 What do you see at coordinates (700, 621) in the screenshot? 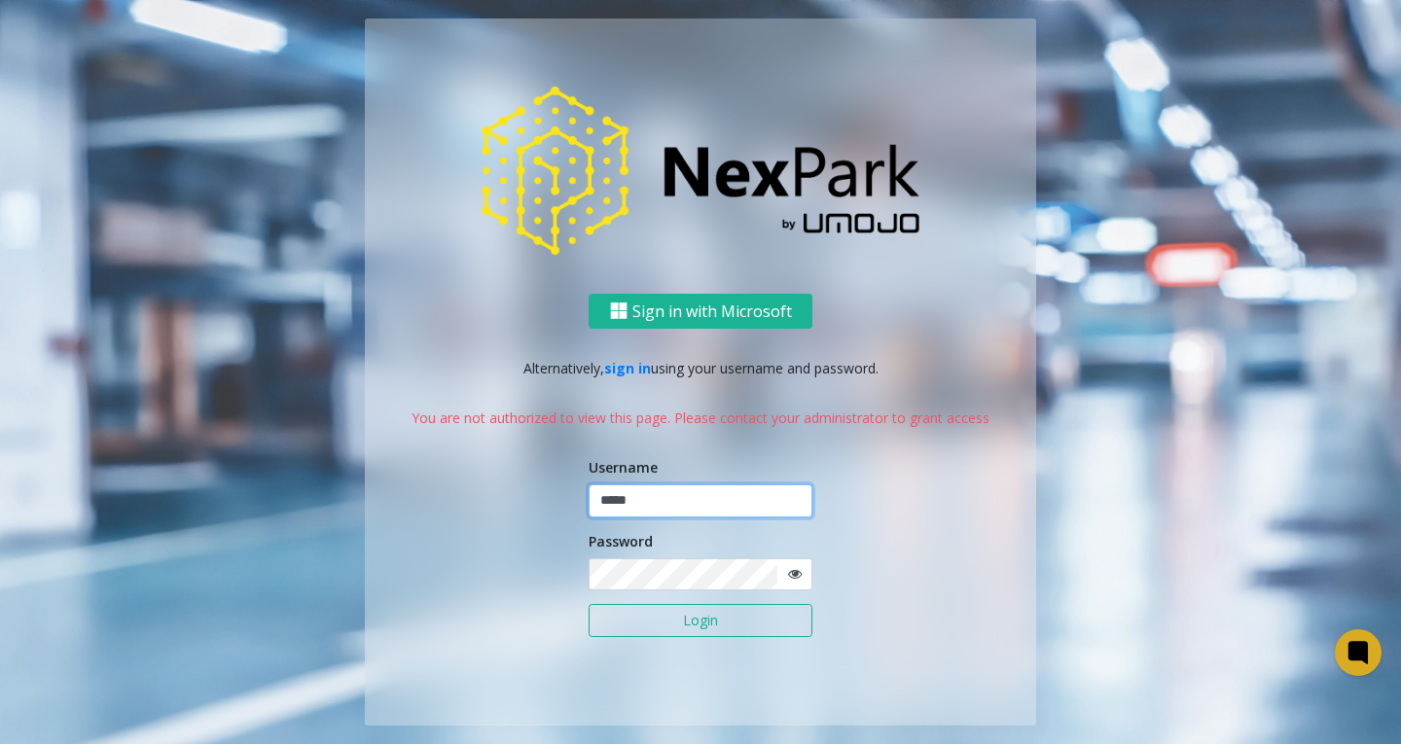
I see `button: Login` at bounding box center [700, 621].